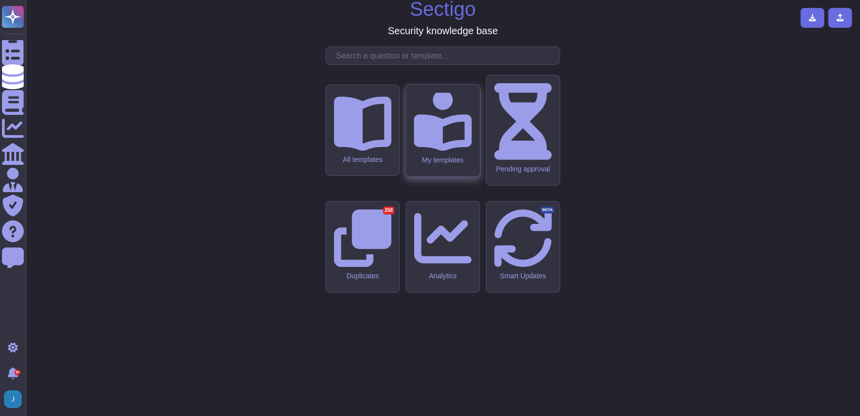 This screenshot has width=860, height=416. What do you see at coordinates (13, 399) in the screenshot?
I see `img: user` at bounding box center [13, 399].